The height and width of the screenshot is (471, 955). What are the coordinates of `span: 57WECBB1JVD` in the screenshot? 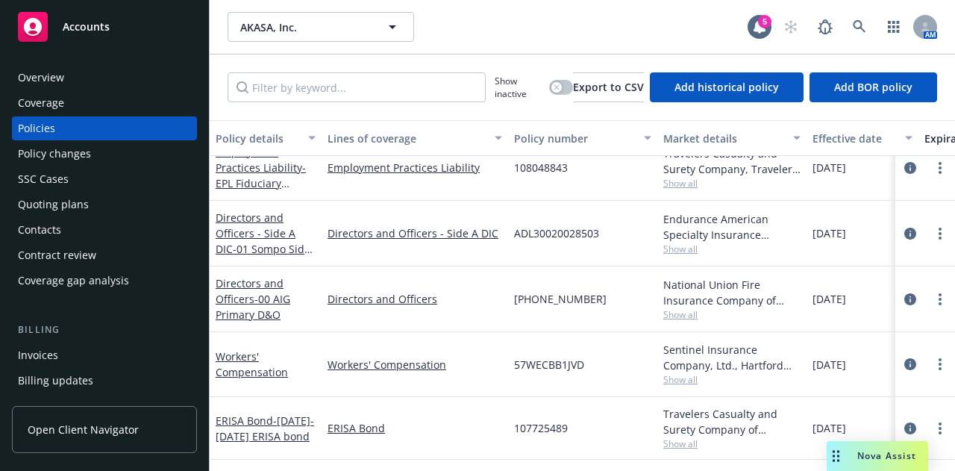 It's located at (549, 364).